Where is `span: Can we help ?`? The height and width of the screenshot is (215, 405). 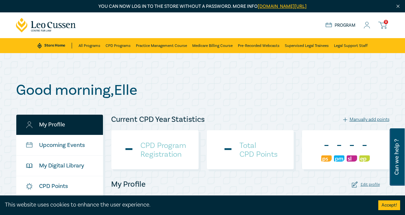 span: Can we help ? is located at coordinates (397, 157).